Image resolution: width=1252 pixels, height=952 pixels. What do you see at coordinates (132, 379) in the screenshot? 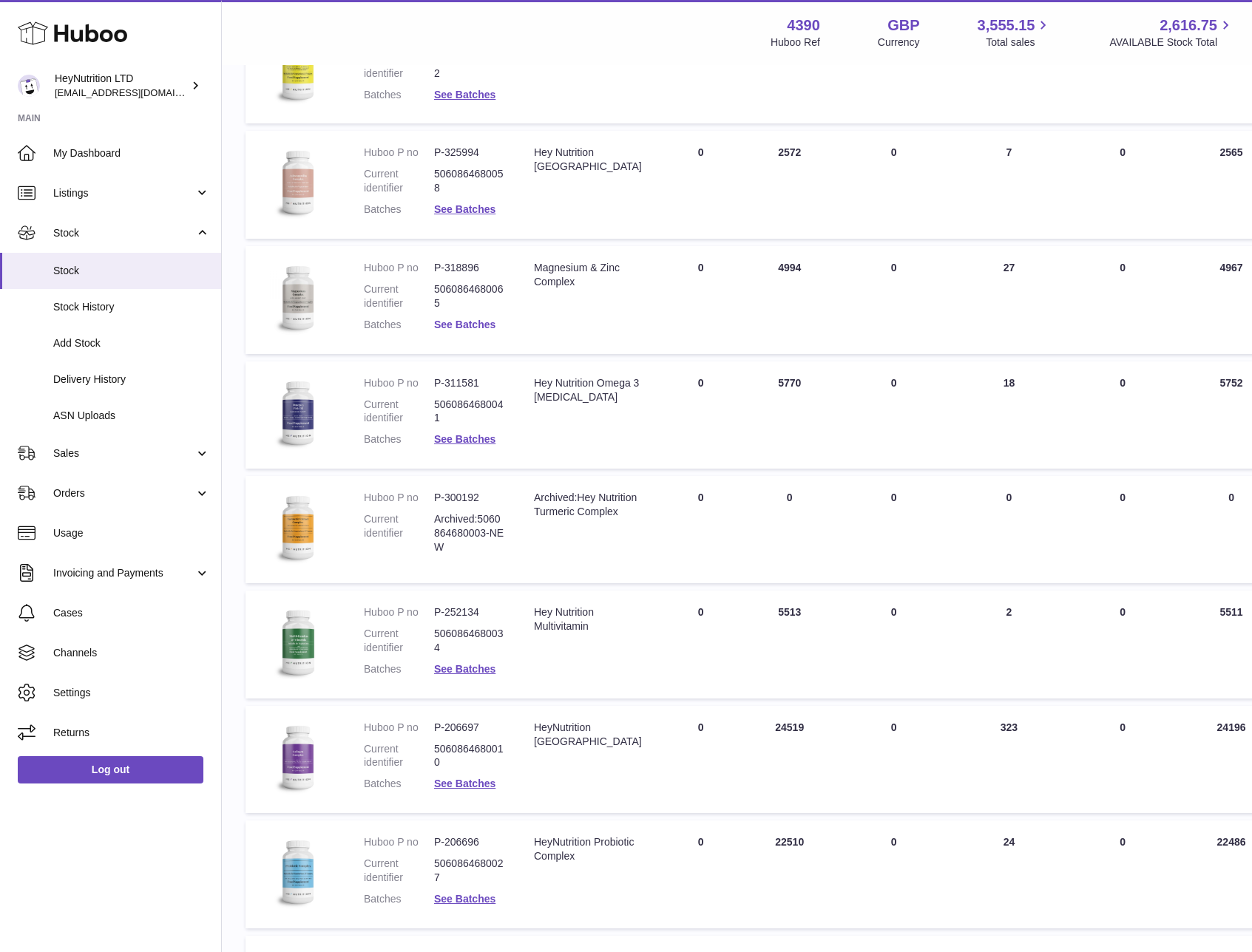
I see `span: Delivery History` at bounding box center [132, 379].